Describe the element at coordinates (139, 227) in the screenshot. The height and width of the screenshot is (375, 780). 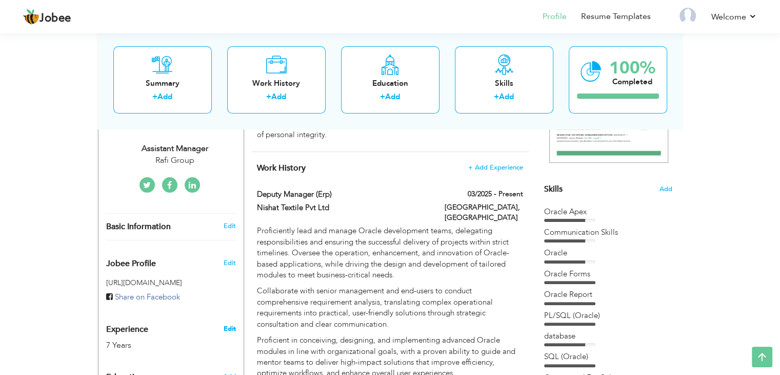
I see `span: Basic Information` at that location.